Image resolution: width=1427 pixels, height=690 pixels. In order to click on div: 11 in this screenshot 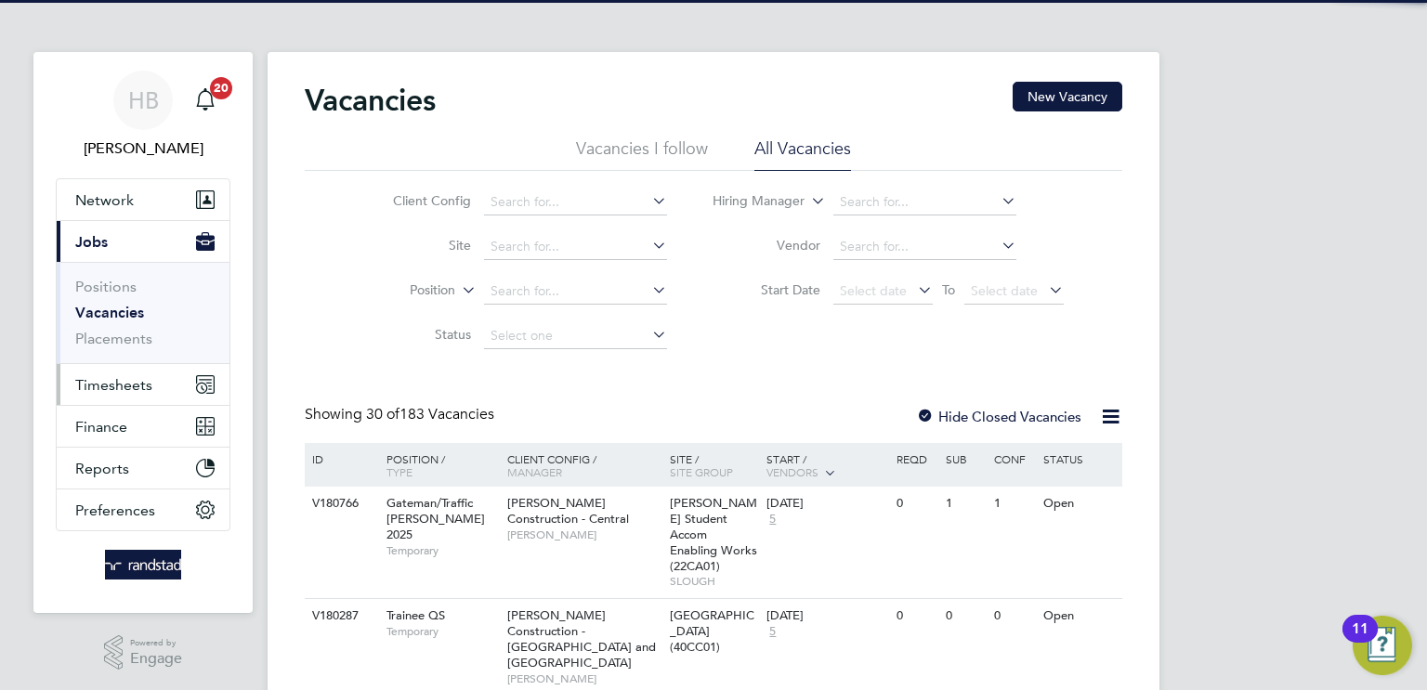, I will do `click(1360, 641)`.